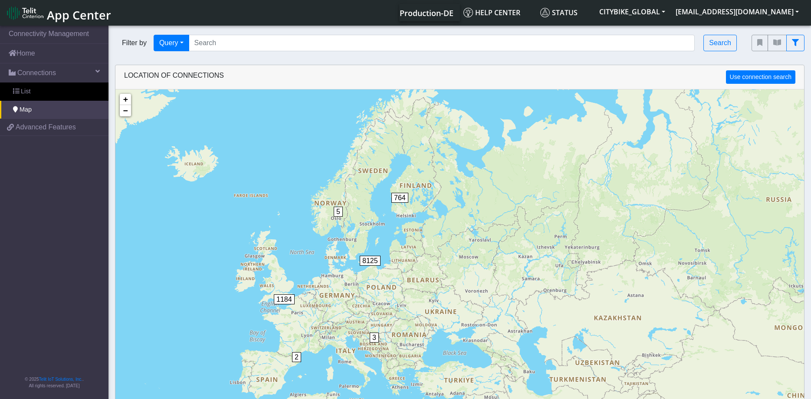 This screenshot has height=399, width=811. Describe the element at coordinates (468, 13) in the screenshot. I see `img: knowledge.svg` at that location.